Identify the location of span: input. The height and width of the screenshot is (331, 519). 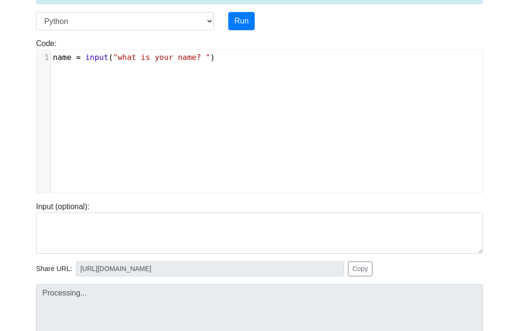
(97, 57).